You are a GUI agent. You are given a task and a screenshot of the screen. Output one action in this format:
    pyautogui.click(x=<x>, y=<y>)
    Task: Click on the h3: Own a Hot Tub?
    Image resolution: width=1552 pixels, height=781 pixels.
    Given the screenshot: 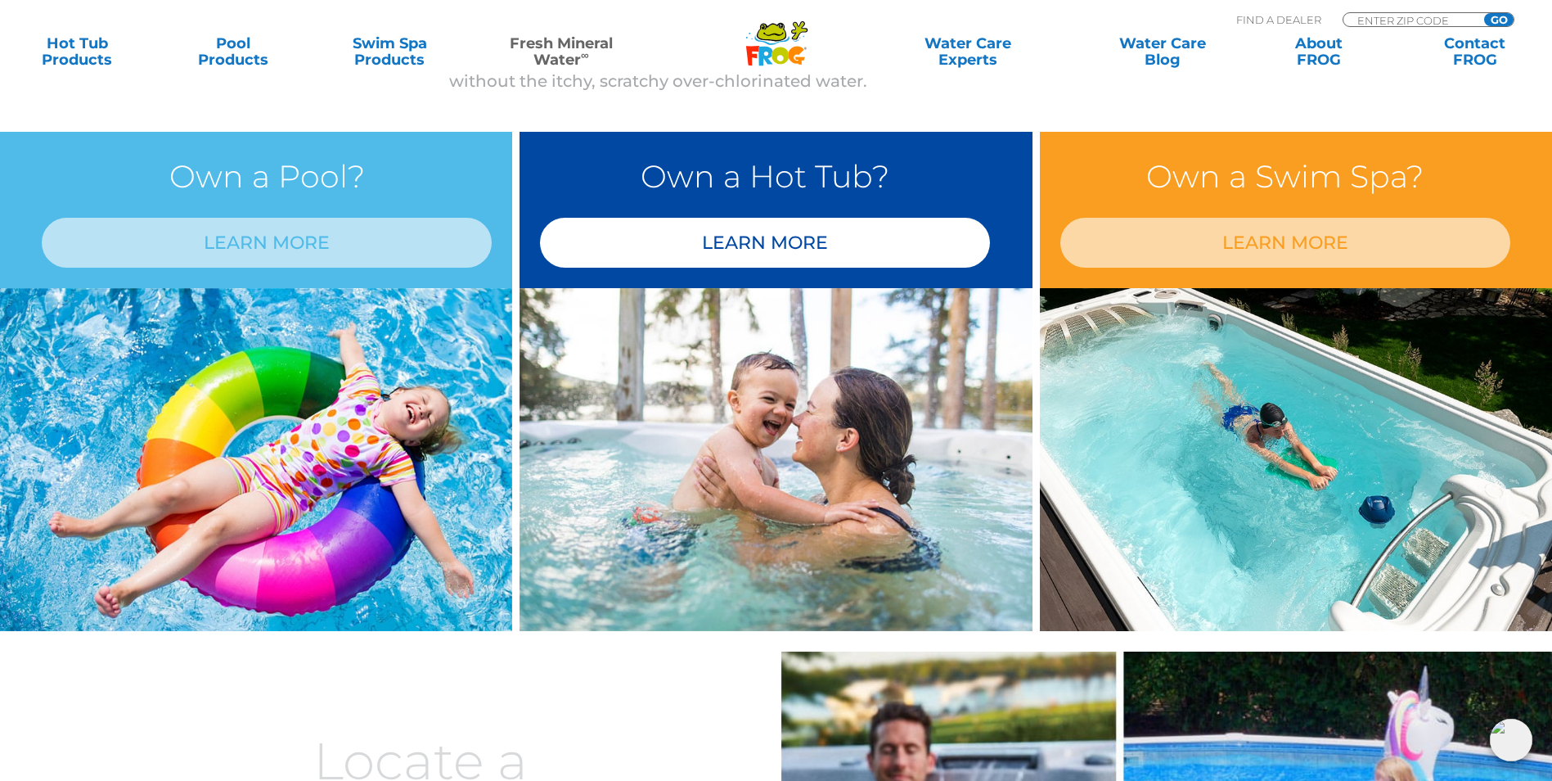 What is the action you would take?
    pyautogui.click(x=765, y=177)
    